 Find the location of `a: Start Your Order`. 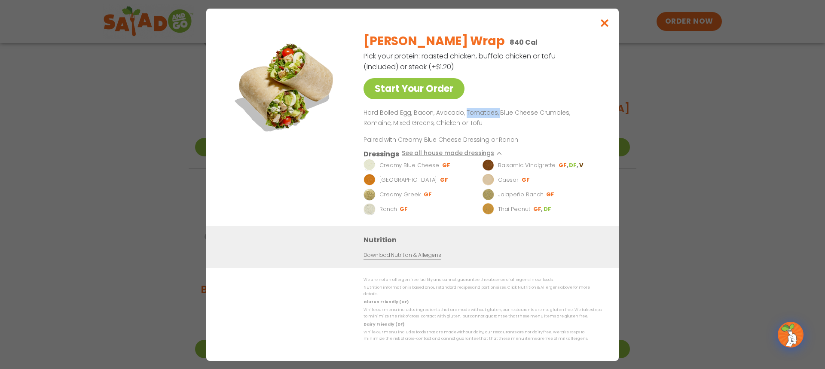

a: Start Your Order is located at coordinates (414, 88).